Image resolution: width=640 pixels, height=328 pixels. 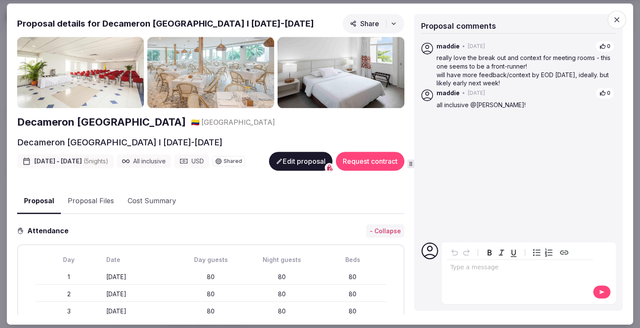 I want to click on button: Bold, so click(x=490, y=252).